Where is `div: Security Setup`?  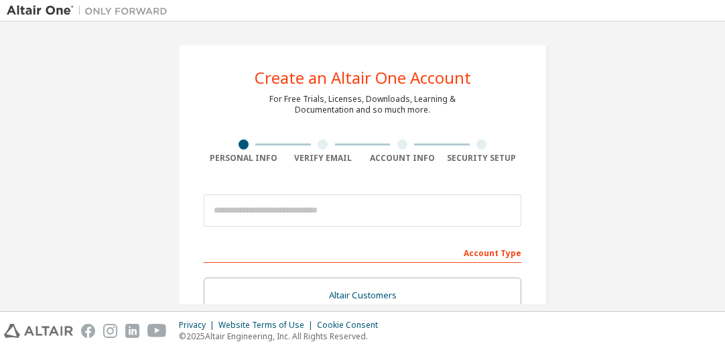
div: Security Setup is located at coordinates (482, 158).